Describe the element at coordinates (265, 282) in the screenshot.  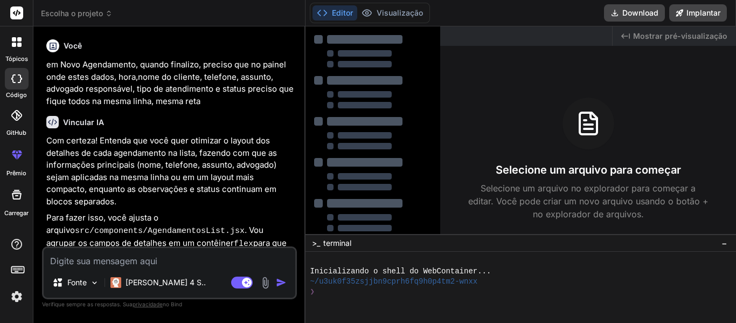
I see `img: anexo` at that location.